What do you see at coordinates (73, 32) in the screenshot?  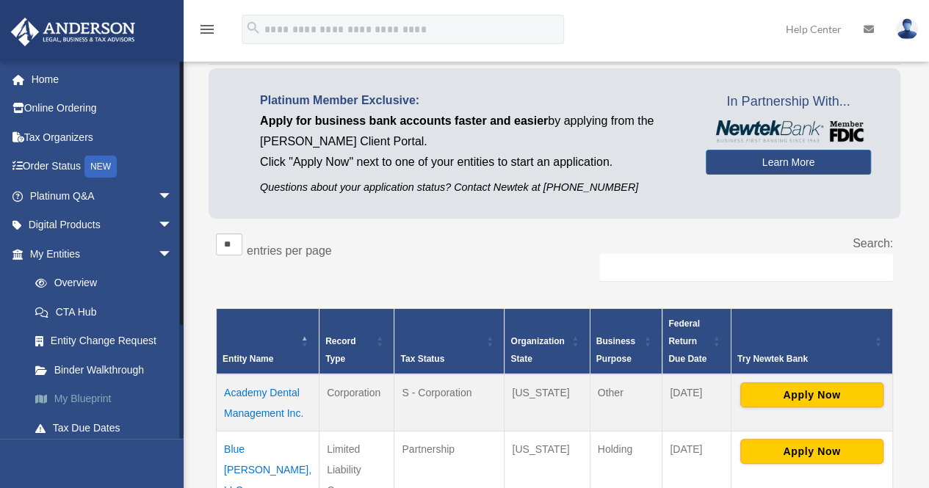 I see `img: Anderson Advisors Platinum Portal` at bounding box center [73, 32].